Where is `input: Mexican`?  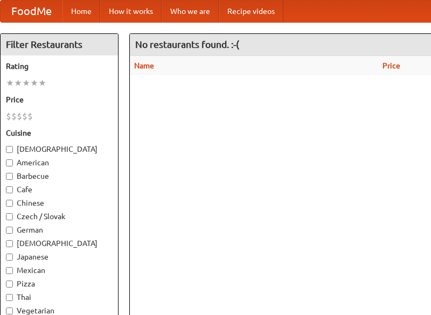 input: Mexican is located at coordinates (9, 271).